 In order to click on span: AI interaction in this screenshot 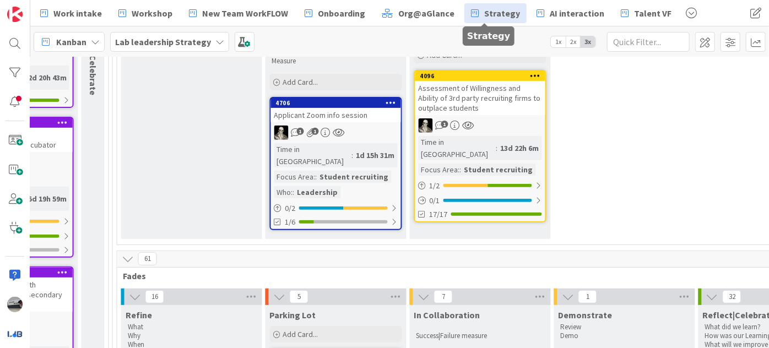, I will do `click(577, 13)`.